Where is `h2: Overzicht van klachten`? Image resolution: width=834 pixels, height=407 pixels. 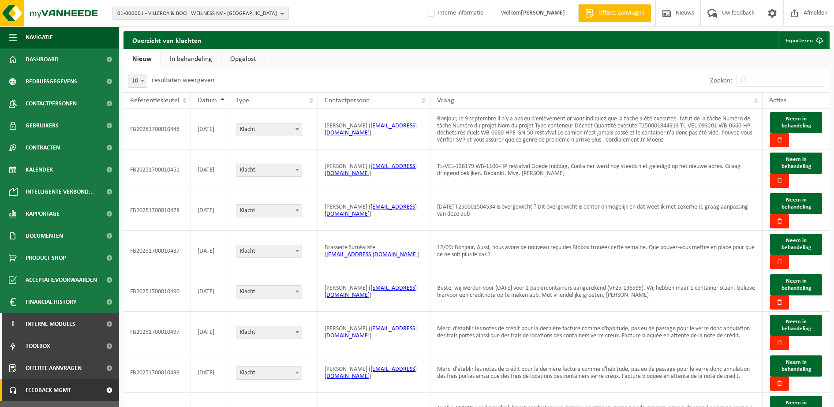
h2: Overzicht van klachten is located at coordinates (167, 40).